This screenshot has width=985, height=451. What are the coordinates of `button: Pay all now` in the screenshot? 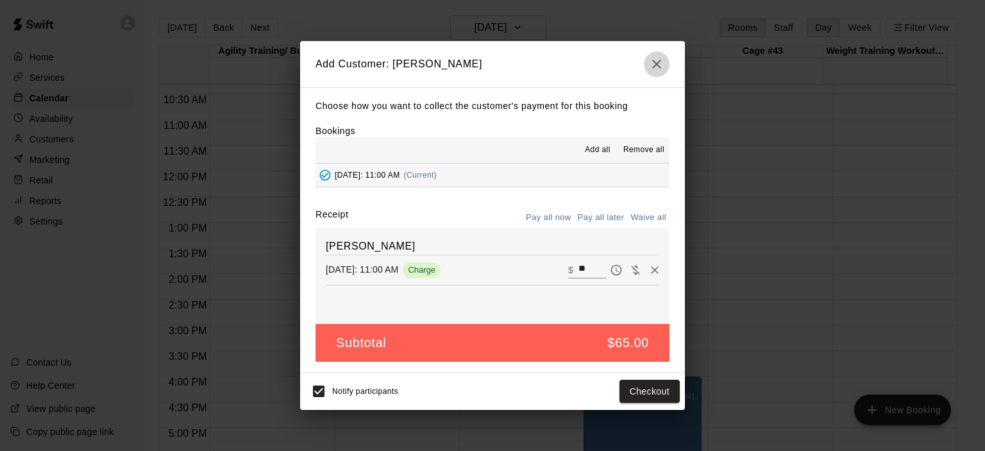 It's located at (548, 217).